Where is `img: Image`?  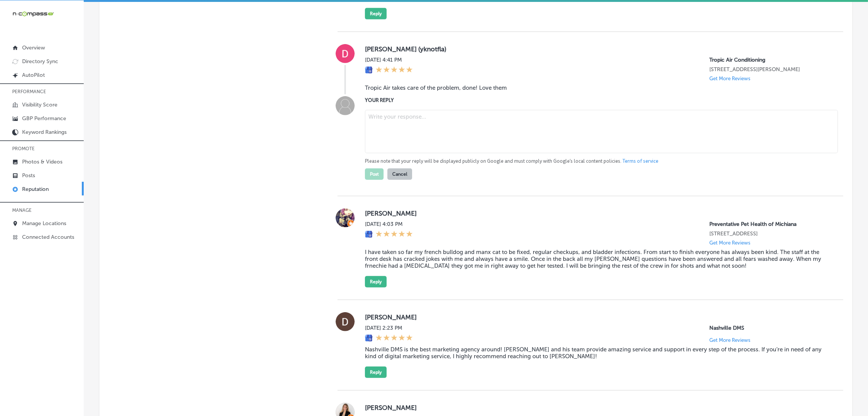
img: Image is located at coordinates (345, 106).